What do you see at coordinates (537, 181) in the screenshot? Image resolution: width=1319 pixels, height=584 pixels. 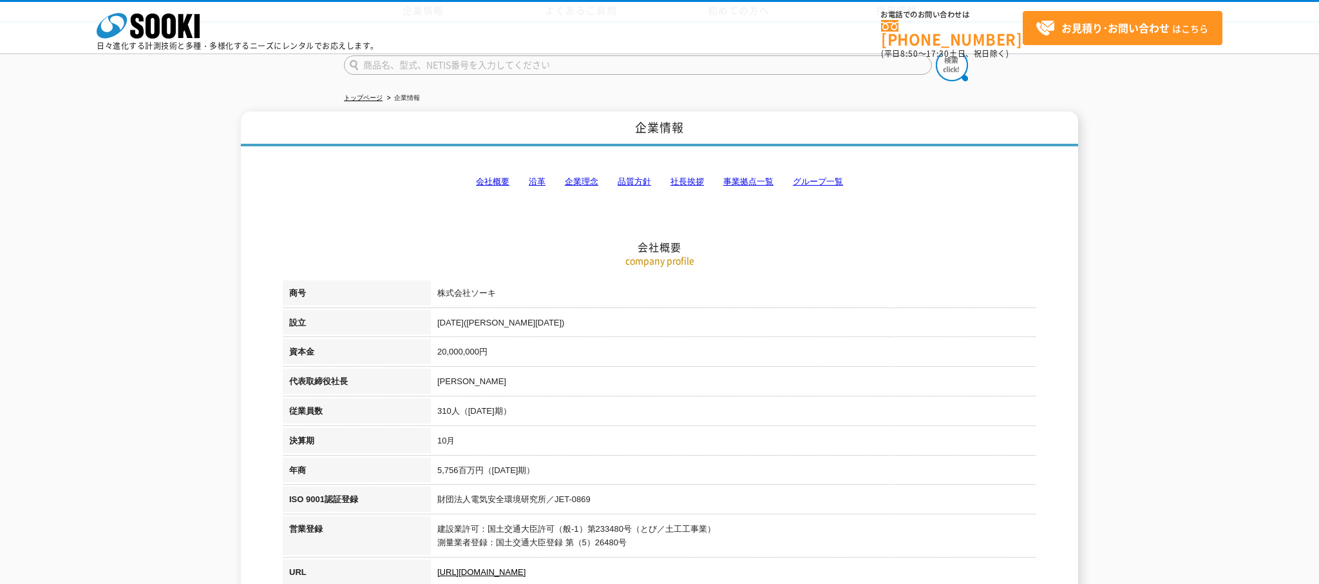 I see `a: 沿革` at bounding box center [537, 181].